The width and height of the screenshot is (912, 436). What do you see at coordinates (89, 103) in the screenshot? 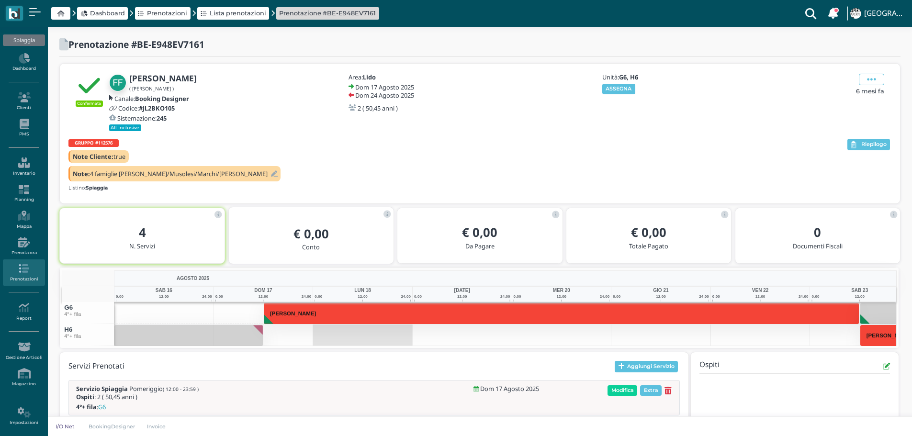
I see `small: Confermata` at bounding box center [89, 103].